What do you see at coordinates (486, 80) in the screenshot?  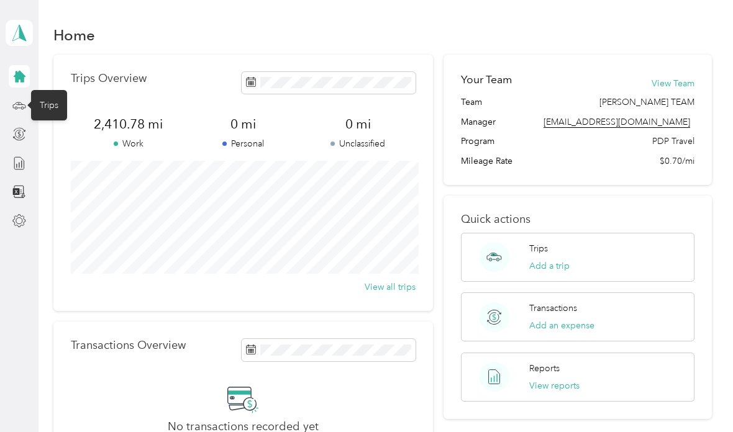 I see `h2: Your Team` at bounding box center [486, 80].